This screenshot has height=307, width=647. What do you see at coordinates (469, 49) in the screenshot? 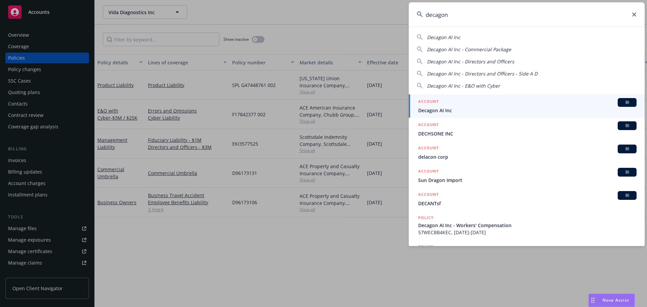
I see `span: Decagon AI Inc - Commercial Package` at bounding box center [469, 49].